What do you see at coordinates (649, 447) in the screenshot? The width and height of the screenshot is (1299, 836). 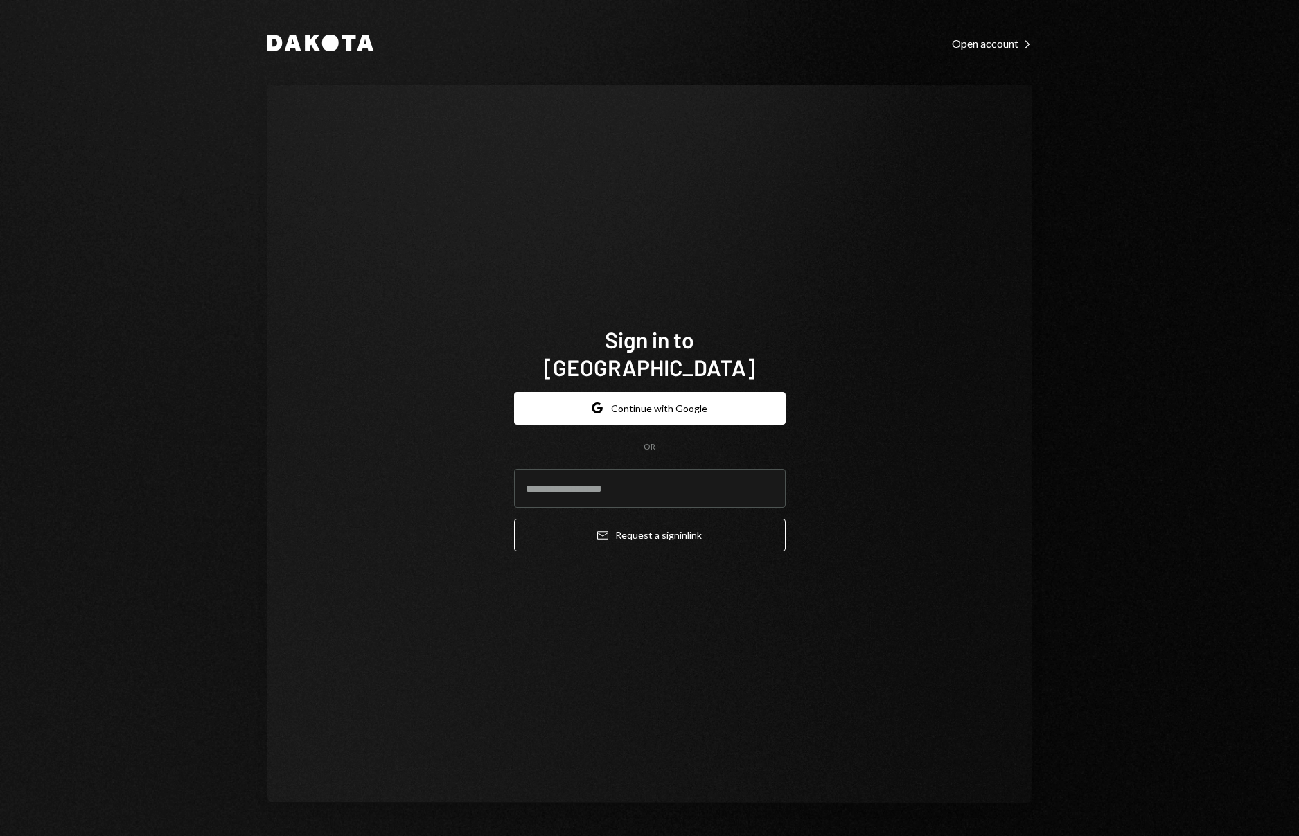 I see `div: OR` at bounding box center [649, 447].